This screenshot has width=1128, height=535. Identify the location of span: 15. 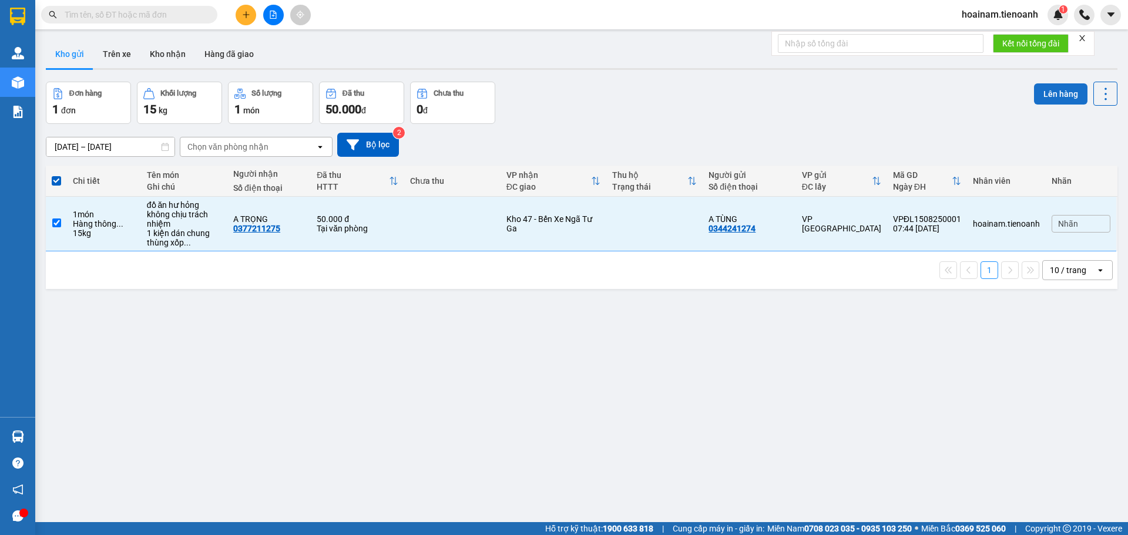
(150, 109).